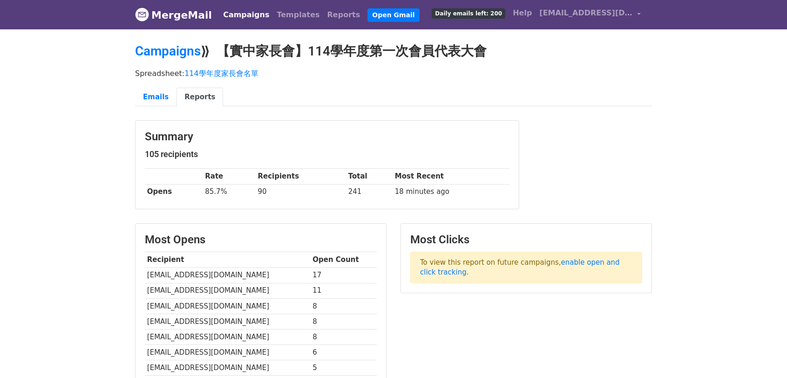 Image resolution: width=787 pixels, height=378 pixels. I want to click on h2: ⟫ 【實中家長會】114學年度第一次會員代表大會, so click(393, 51).